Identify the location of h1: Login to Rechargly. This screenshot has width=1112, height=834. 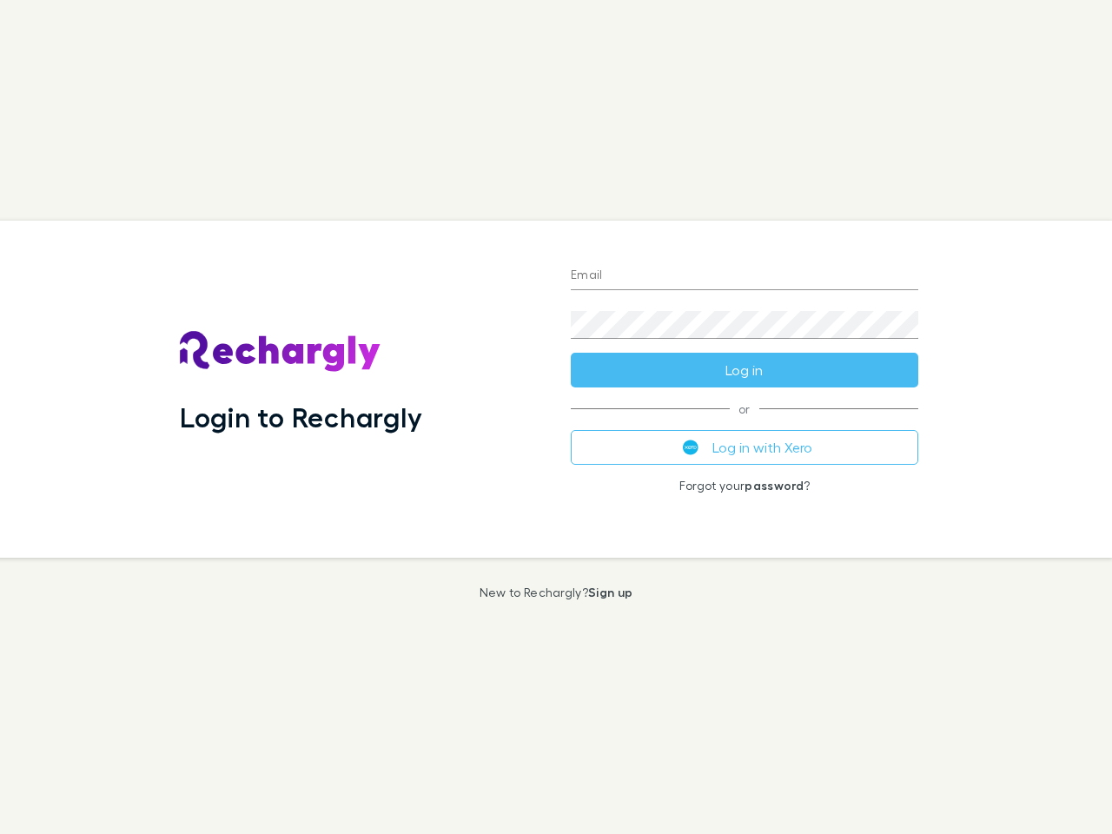
(300, 417).